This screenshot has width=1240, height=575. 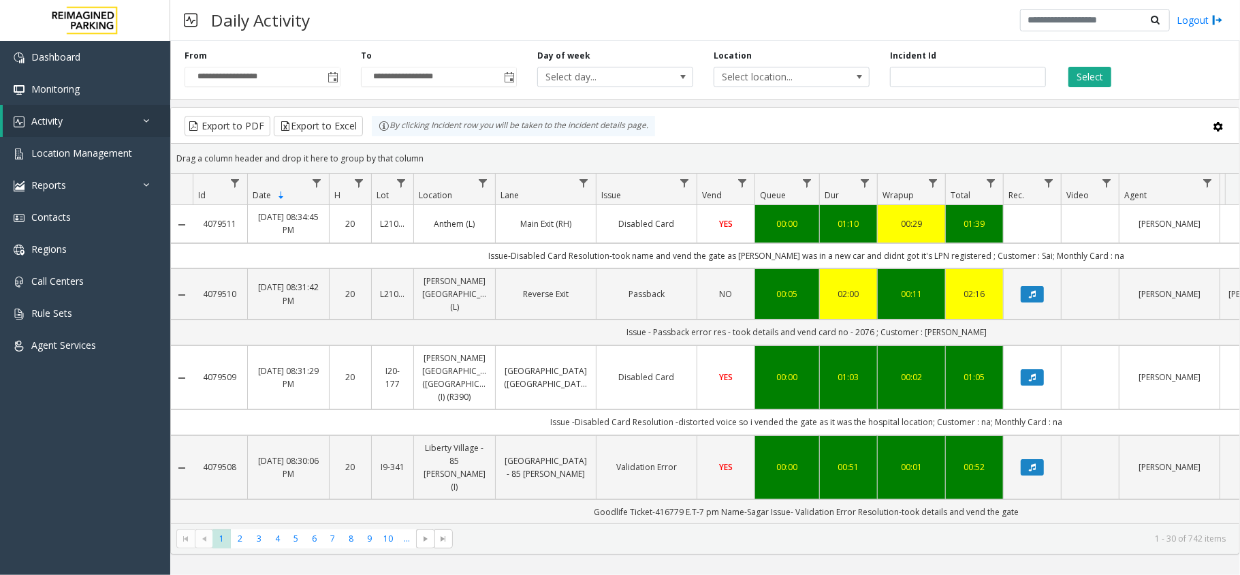 What do you see at coordinates (407, 538) in the screenshot?
I see `span: Page 11` at bounding box center [407, 538].